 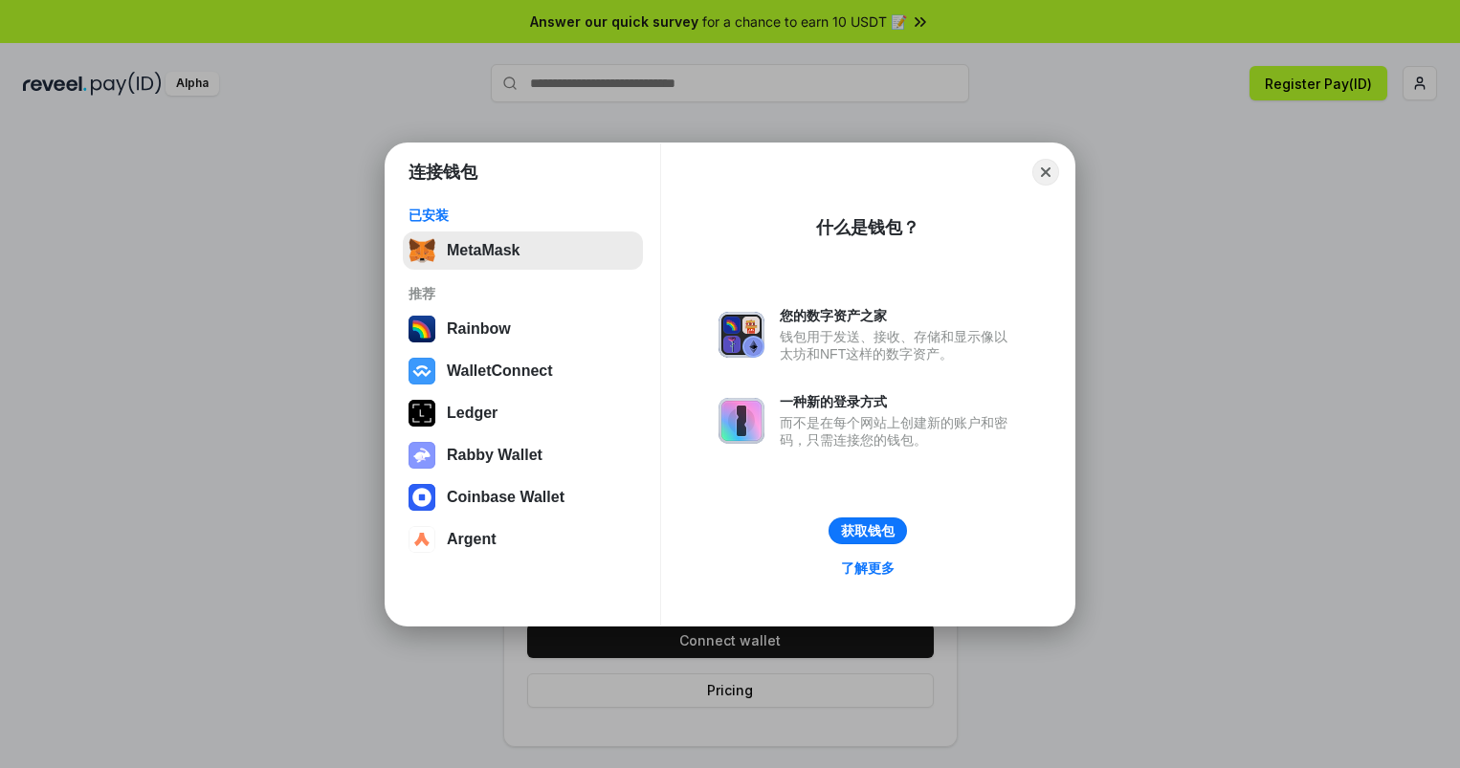 I want to click on div: 您的数字资产之家, so click(x=899, y=316).